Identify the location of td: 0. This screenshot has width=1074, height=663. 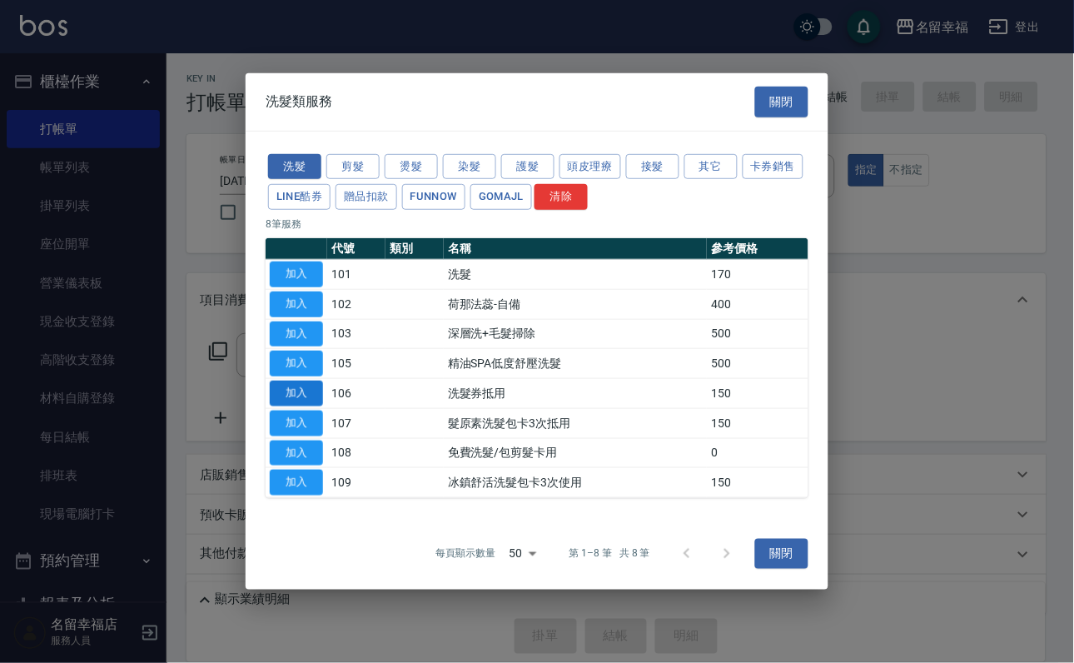
(758, 453).